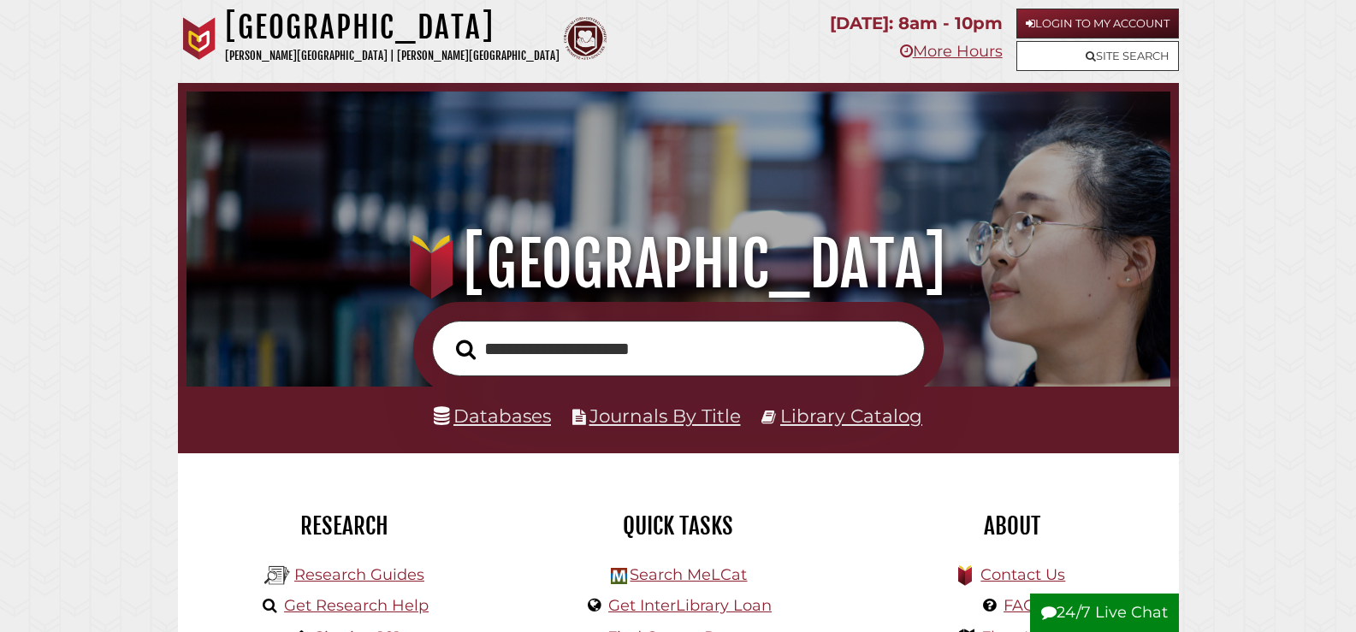 Image resolution: width=1356 pixels, height=632 pixels. What do you see at coordinates (465, 349) in the screenshot?
I see `i: Search` at bounding box center [465, 349].